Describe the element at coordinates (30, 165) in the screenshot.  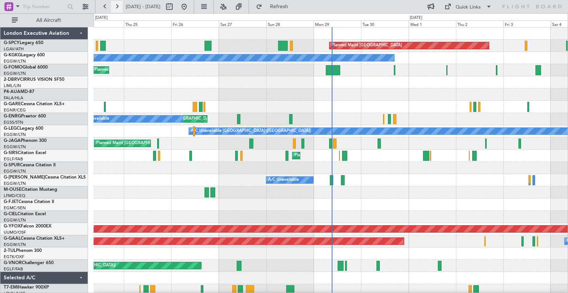
I see `a: G-SPURCessna Citation II` at that location.